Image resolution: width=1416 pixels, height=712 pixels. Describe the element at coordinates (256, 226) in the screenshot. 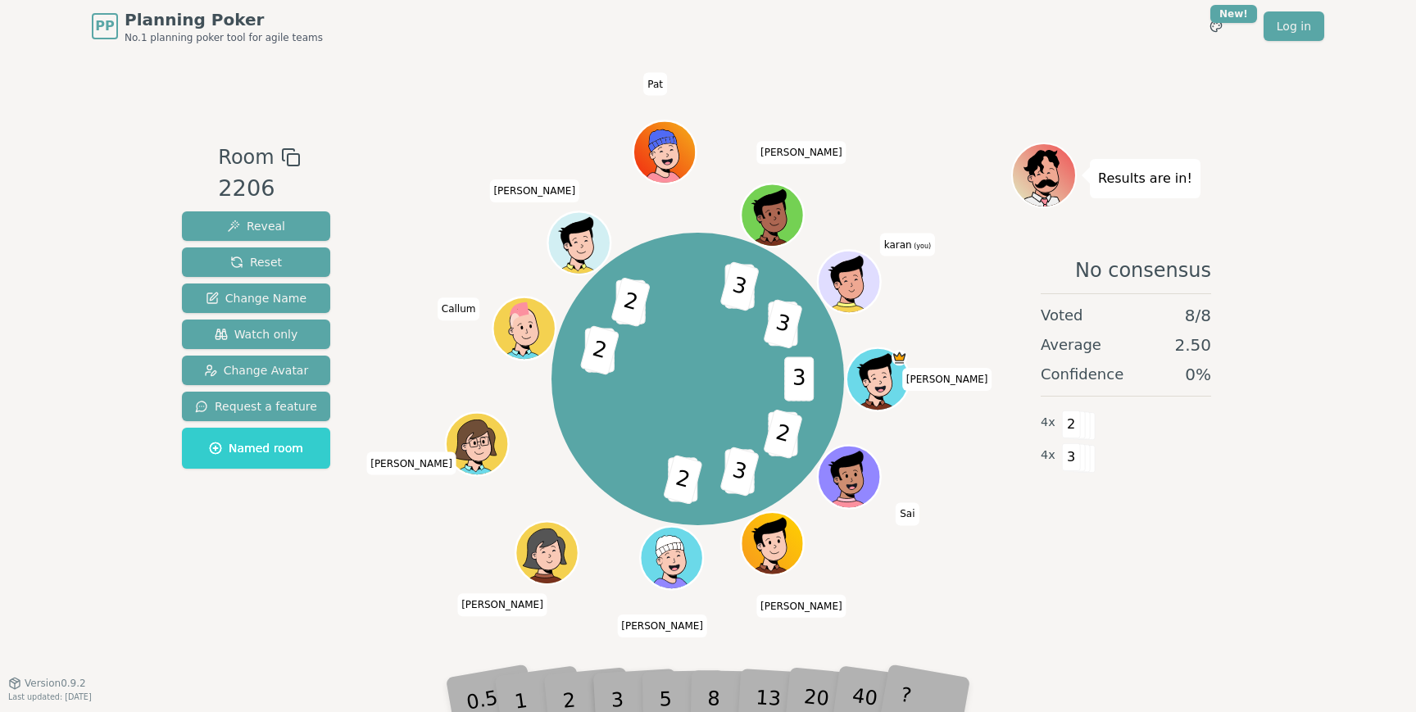

I see `span: Reveal` at that location.